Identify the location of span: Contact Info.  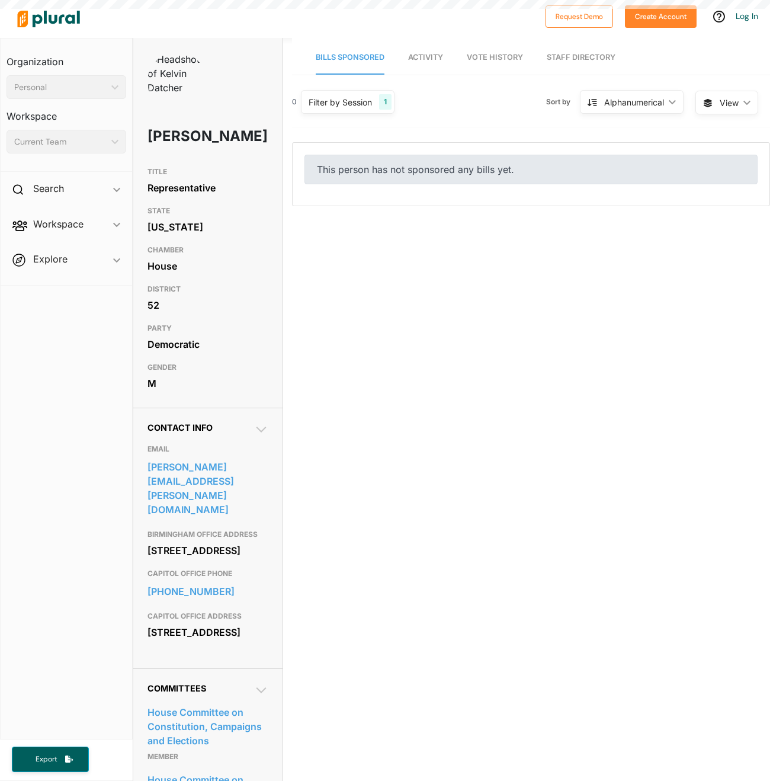
(180, 427).